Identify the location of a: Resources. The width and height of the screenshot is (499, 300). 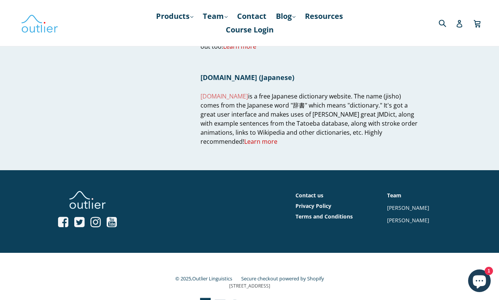
(324, 16).